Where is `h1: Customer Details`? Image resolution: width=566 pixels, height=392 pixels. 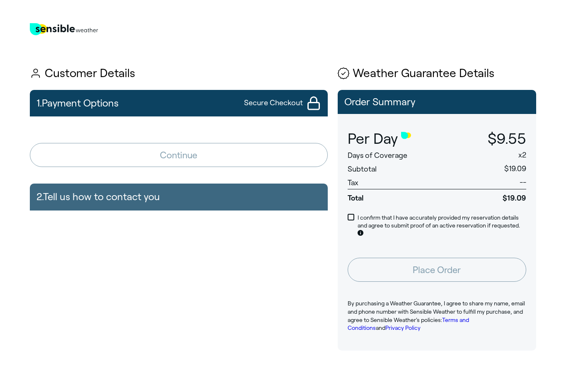
h1: Customer Details is located at coordinates (178, 73).